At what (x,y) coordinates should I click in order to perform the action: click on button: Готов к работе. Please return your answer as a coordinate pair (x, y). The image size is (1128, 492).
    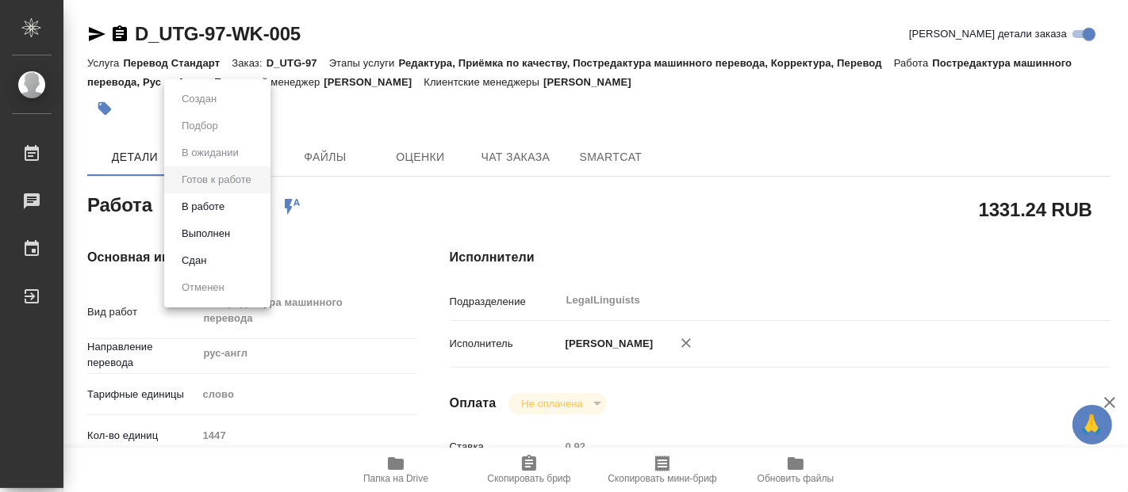
    Looking at the image, I should click on (216, 180).